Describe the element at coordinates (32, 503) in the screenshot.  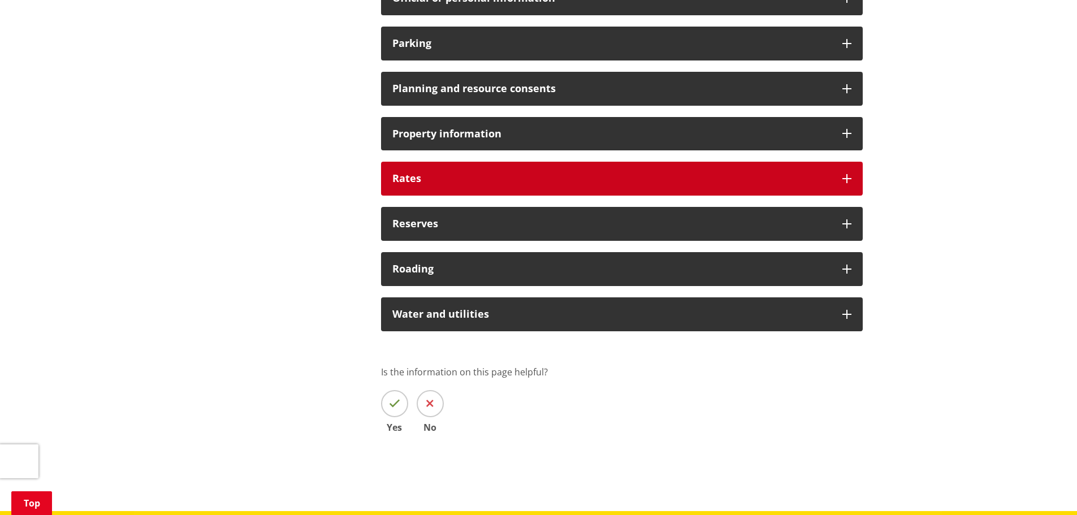
I see `a: Top` at that location.